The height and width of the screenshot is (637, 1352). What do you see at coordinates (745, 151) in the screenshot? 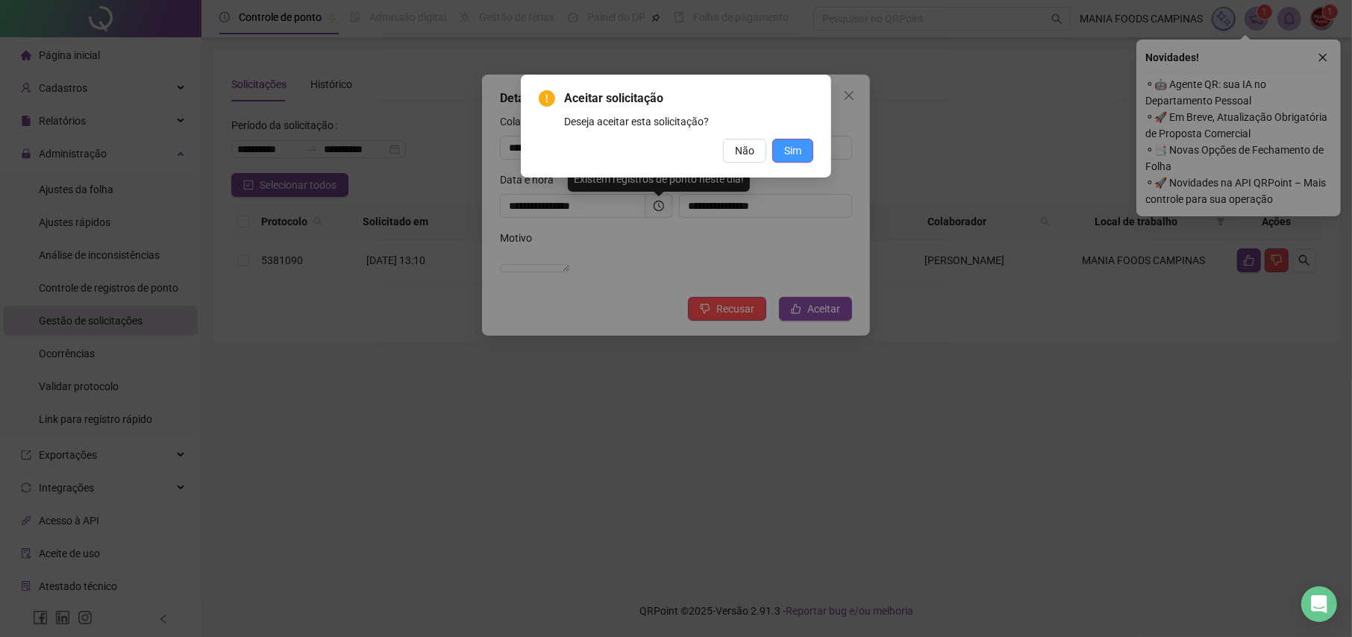
I see `span: Não` at bounding box center [745, 151].